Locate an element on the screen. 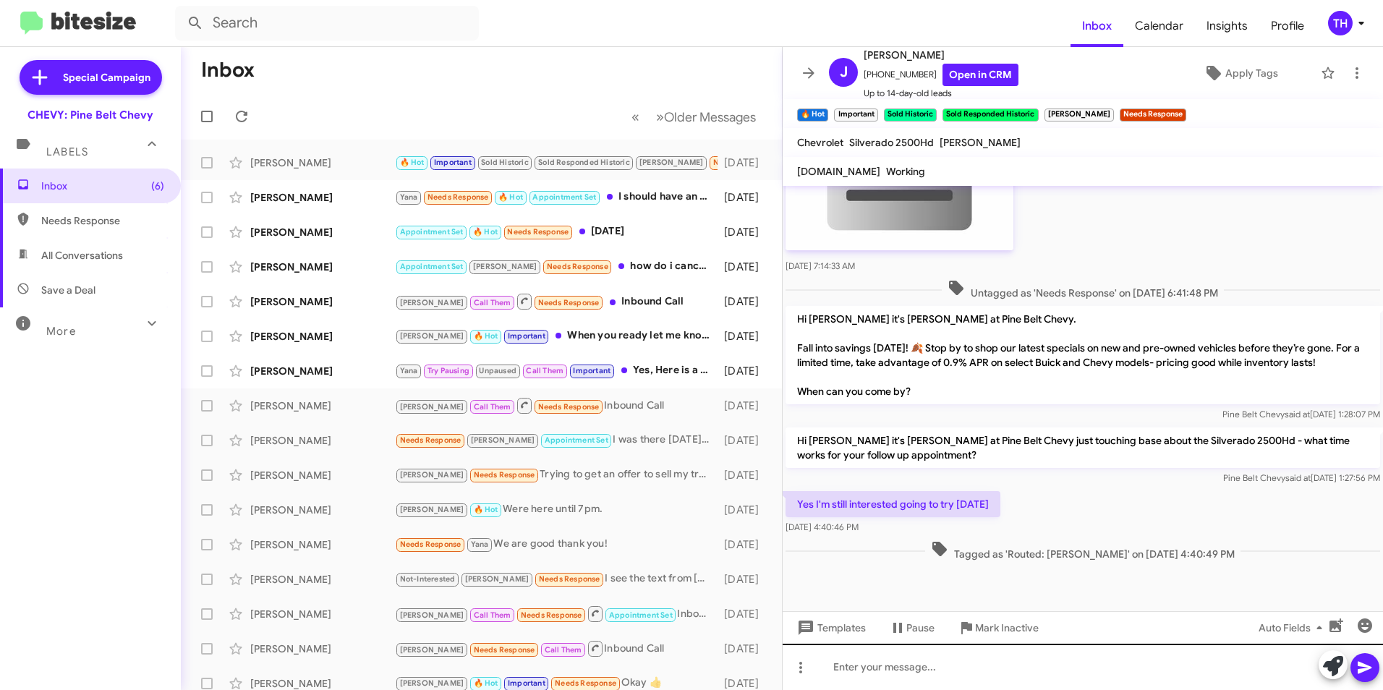 Image resolution: width=1383 pixels, height=690 pixels. span: Calendar is located at coordinates (1159, 26).